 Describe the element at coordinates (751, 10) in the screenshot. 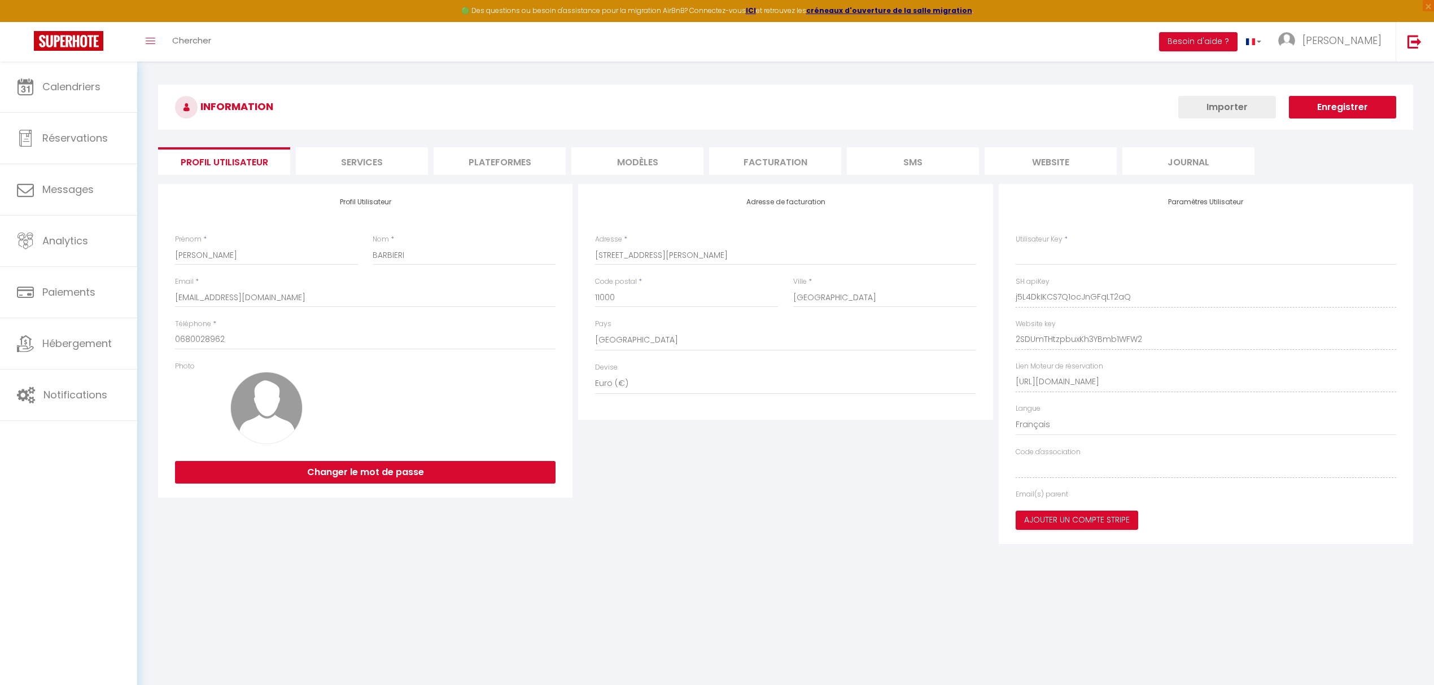

I see `a: ICI` at that location.